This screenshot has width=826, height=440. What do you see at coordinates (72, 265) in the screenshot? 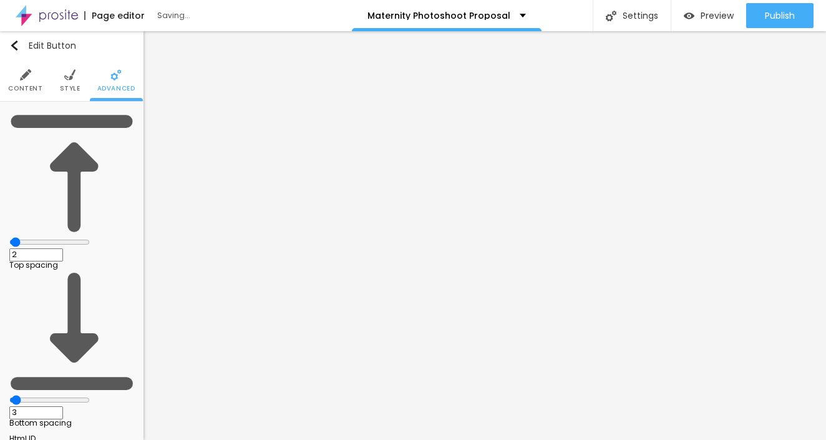
I see `div: Top spacing` at bounding box center [72, 265].